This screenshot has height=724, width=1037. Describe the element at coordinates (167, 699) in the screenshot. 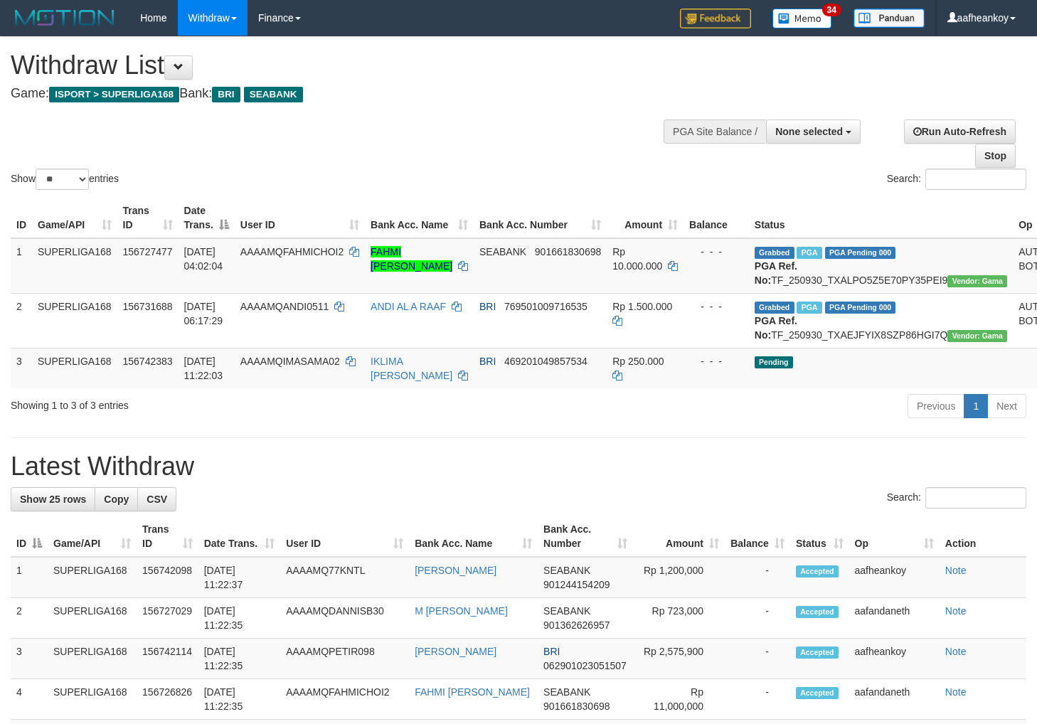

I see `td: 156726826` at that location.